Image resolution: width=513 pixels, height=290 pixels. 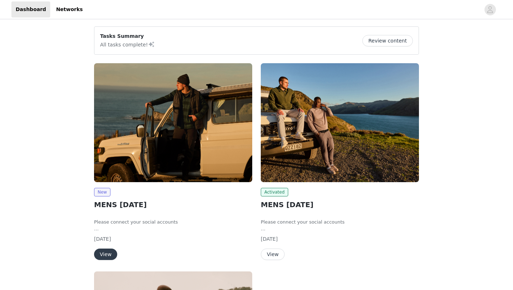 What do you see at coordinates (31, 9) in the screenshot?
I see `a: Dashboard` at bounding box center [31, 9].